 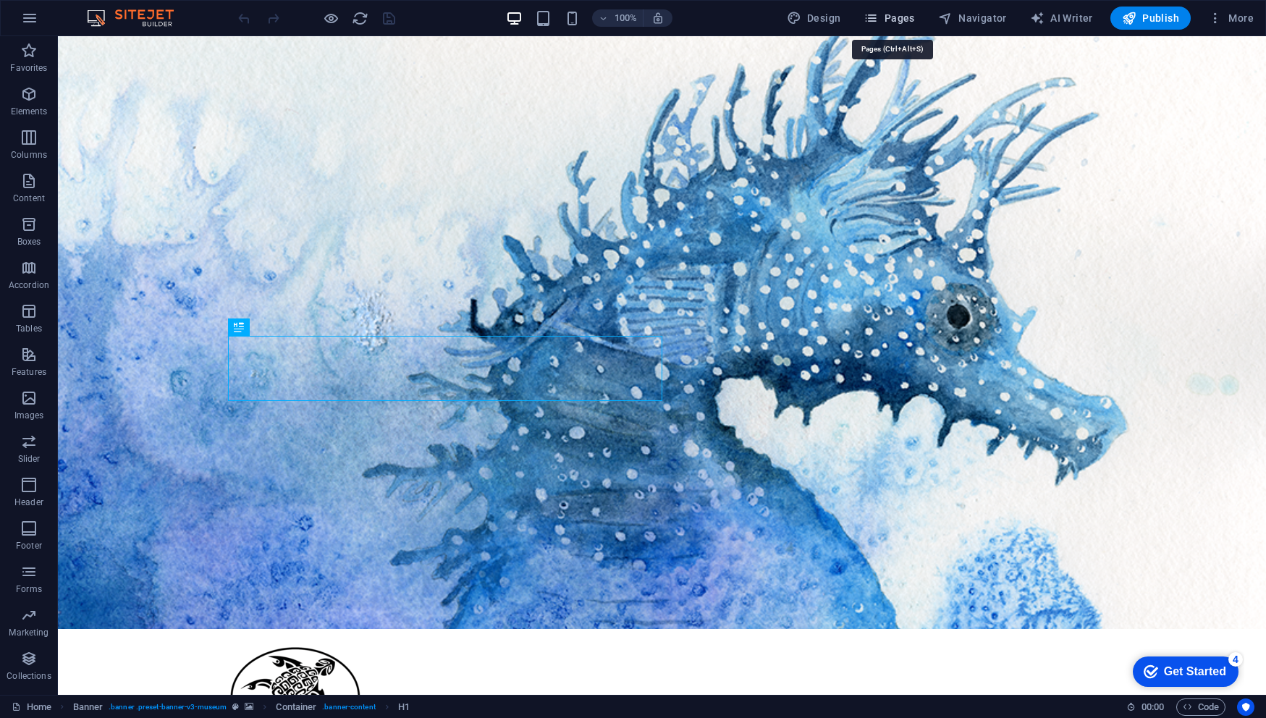 What do you see at coordinates (360, 18) in the screenshot?
I see `button: reload` at bounding box center [360, 18].